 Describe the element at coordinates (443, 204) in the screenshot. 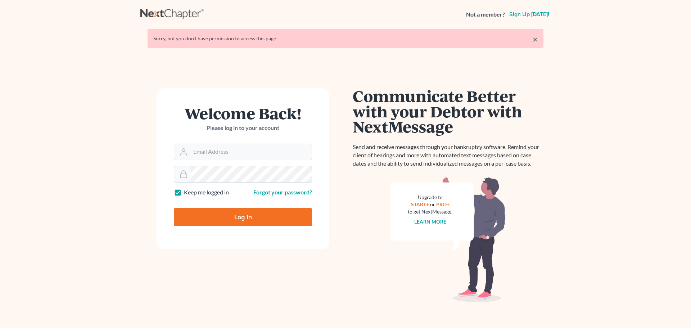

I see `a: PRO+` at that location.